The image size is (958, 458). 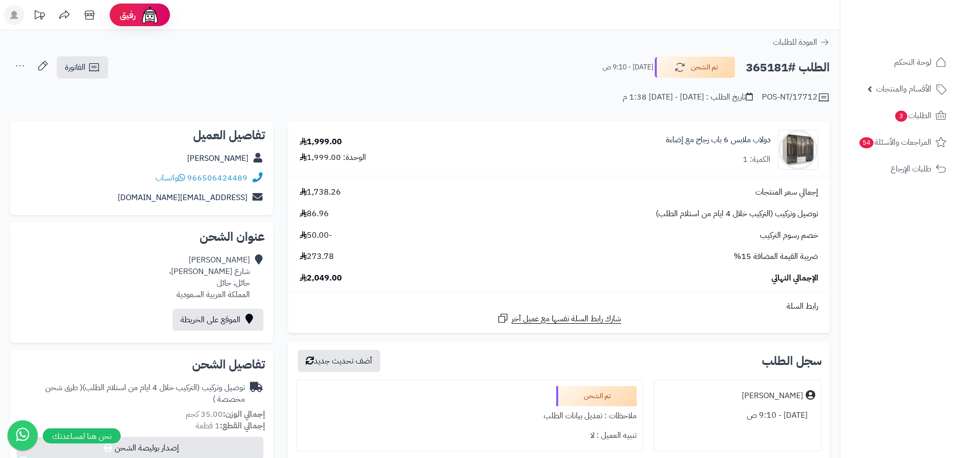 I want to click on span: 1,738.26, so click(x=320, y=192).